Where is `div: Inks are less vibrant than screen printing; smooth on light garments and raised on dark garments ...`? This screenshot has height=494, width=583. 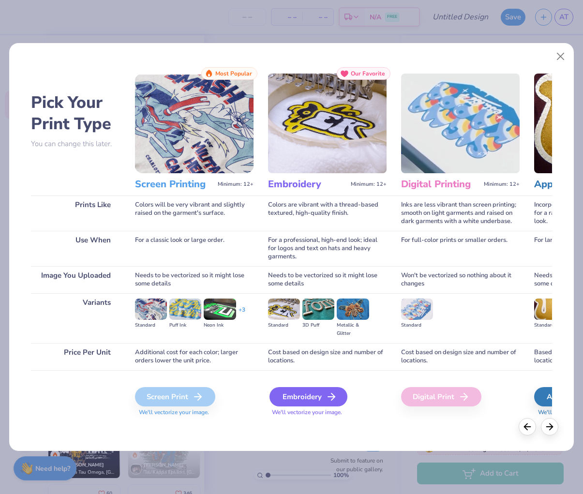 div: Inks are less vibrant than screen printing; smooth on light garments and raised on dark garments ... is located at coordinates (460, 213).